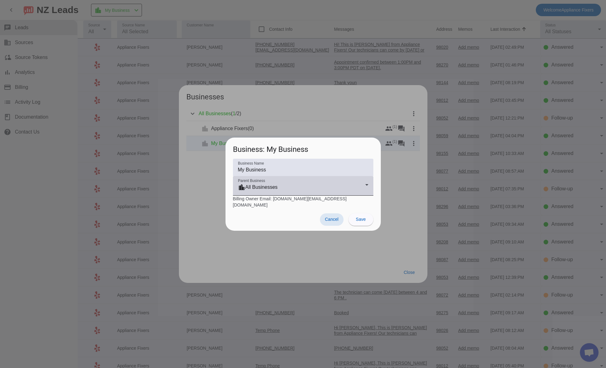  What do you see at coordinates (361, 219) in the screenshot?
I see `span: Save` at bounding box center [361, 219].